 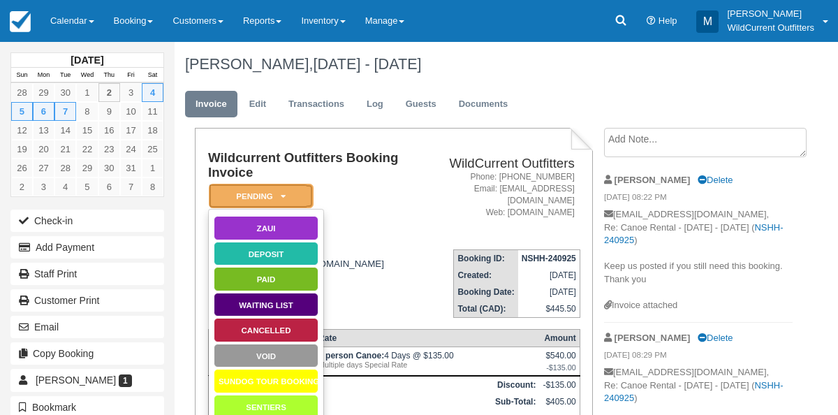 I want to click on strong: 2 person Canoe, so click(x=351, y=355).